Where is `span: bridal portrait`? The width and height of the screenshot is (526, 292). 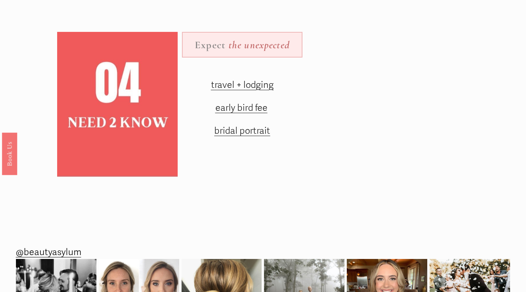 span: bridal portrait is located at coordinates (242, 131).